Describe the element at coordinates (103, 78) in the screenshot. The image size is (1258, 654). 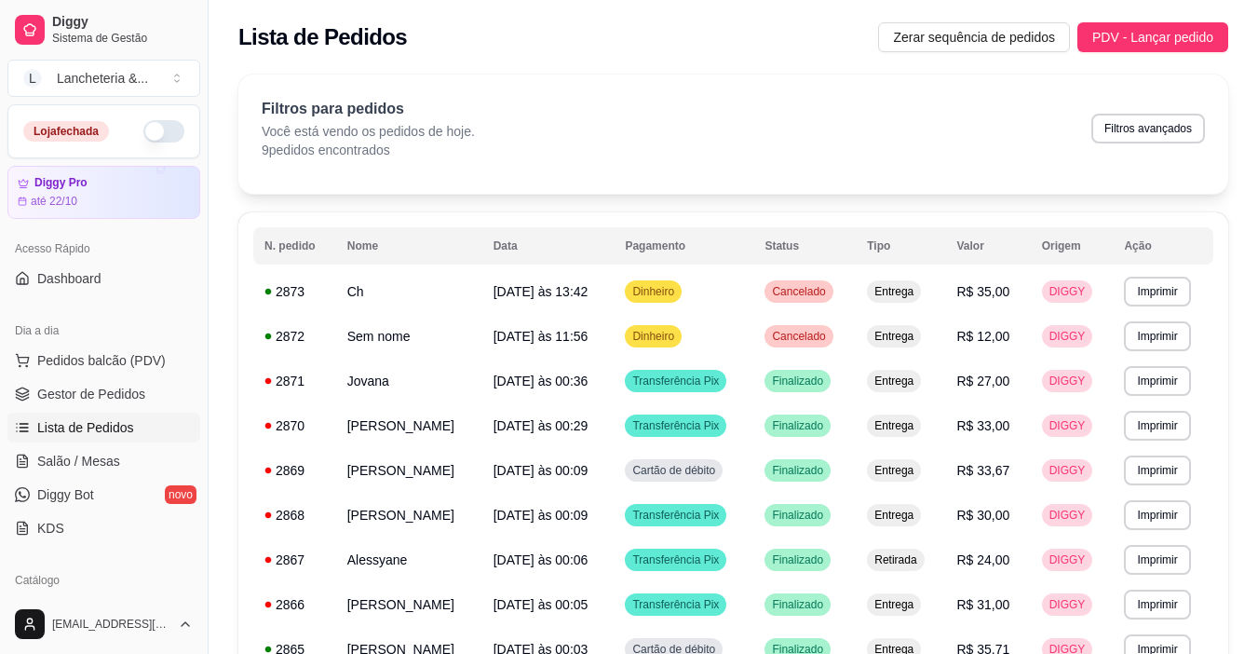
I see `button: Select a team` at that location.